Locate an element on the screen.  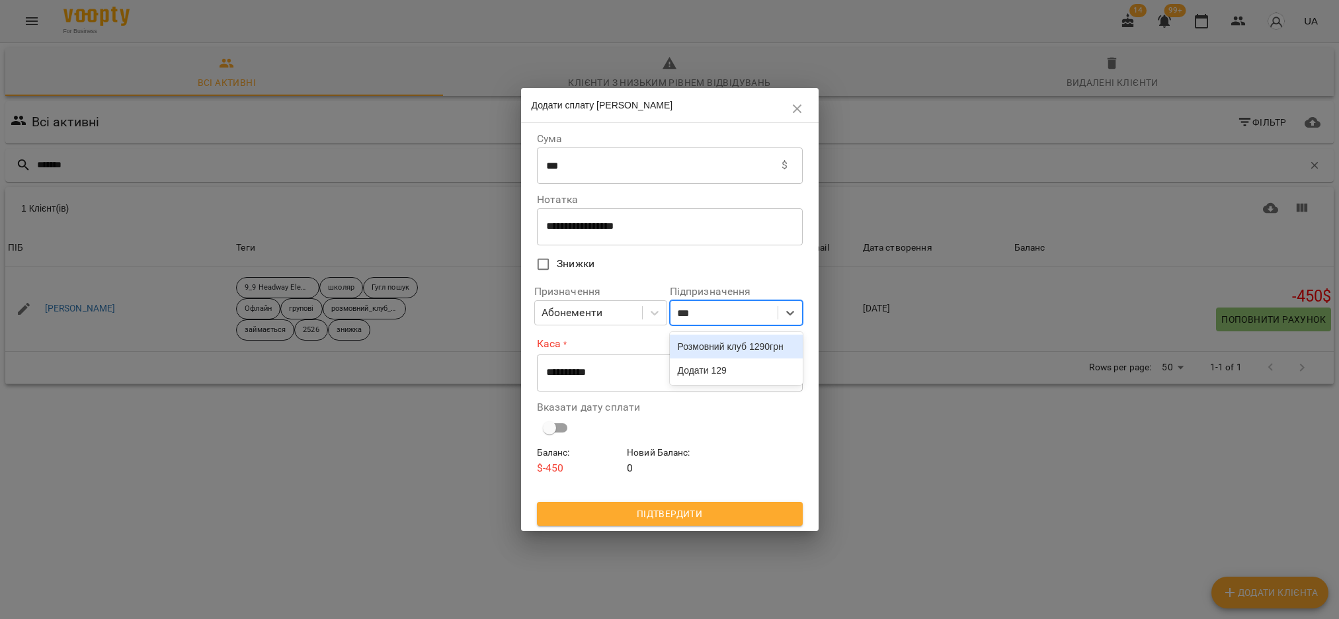
h6: Баланс : is located at coordinates (579, 453).